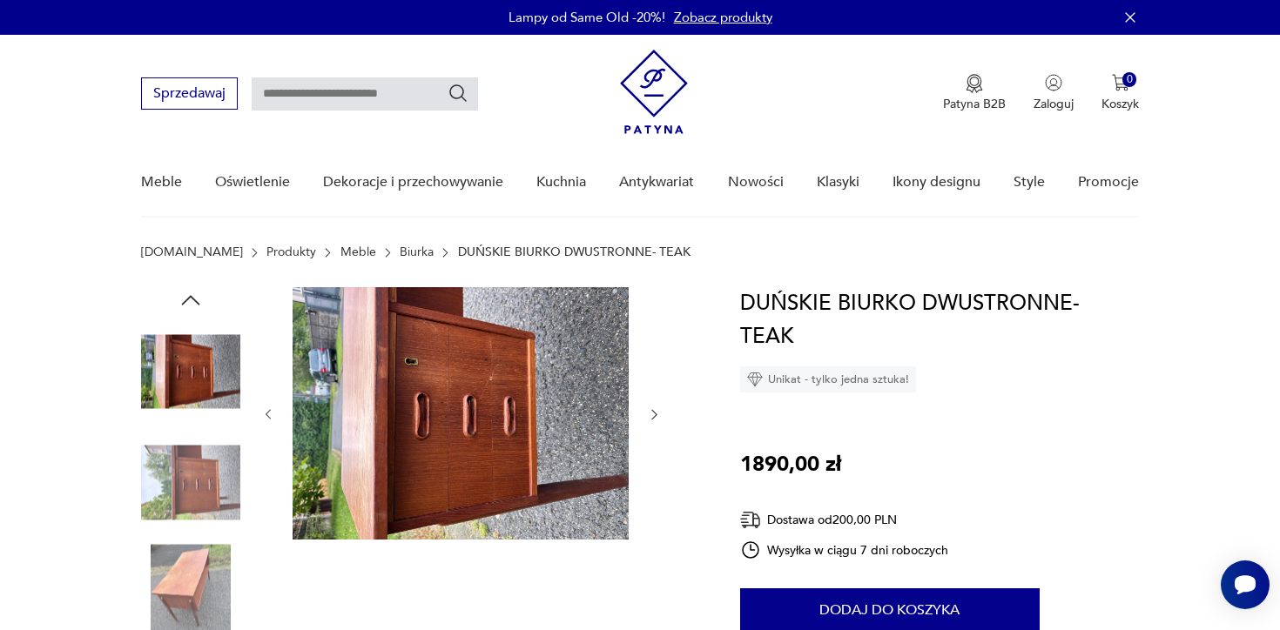  Describe the element at coordinates (1121, 83) in the screenshot. I see `img: Ikona koszyka` at that location.